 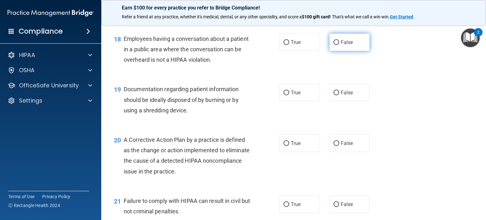 I want to click on span: 19, so click(x=117, y=89).